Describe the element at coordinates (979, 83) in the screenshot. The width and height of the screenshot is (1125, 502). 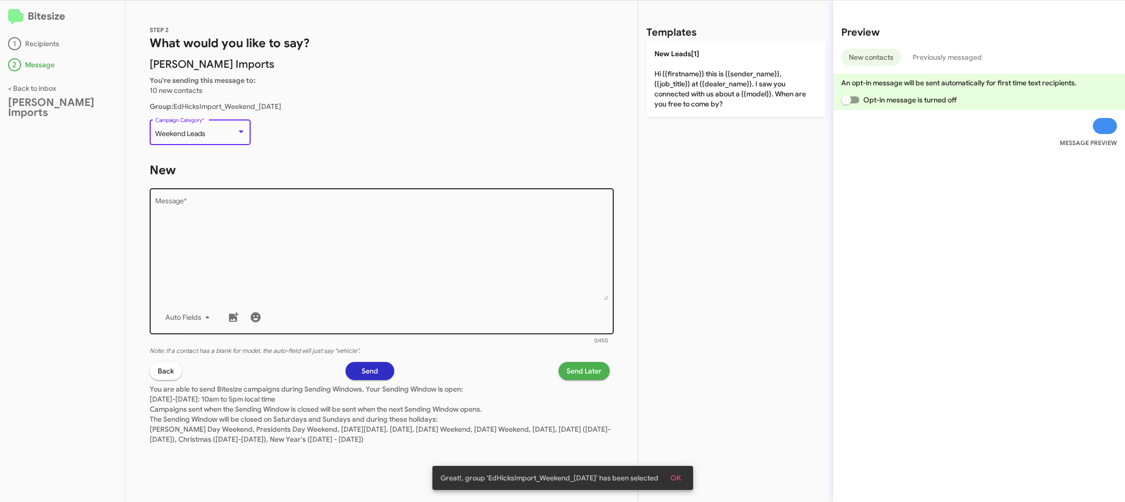
I see `p: An opt-in message will be sent automatically for first time text recipients.` at that location.